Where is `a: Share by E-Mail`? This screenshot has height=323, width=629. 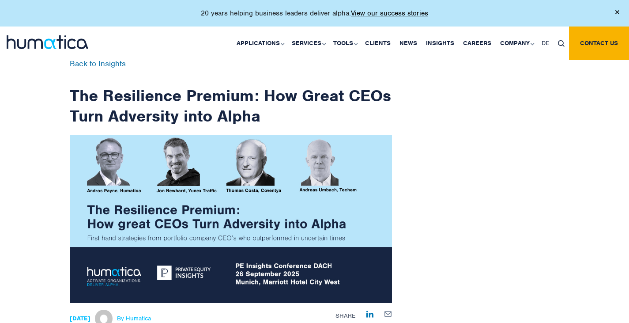 a: Share by E-Mail is located at coordinates (388, 313).